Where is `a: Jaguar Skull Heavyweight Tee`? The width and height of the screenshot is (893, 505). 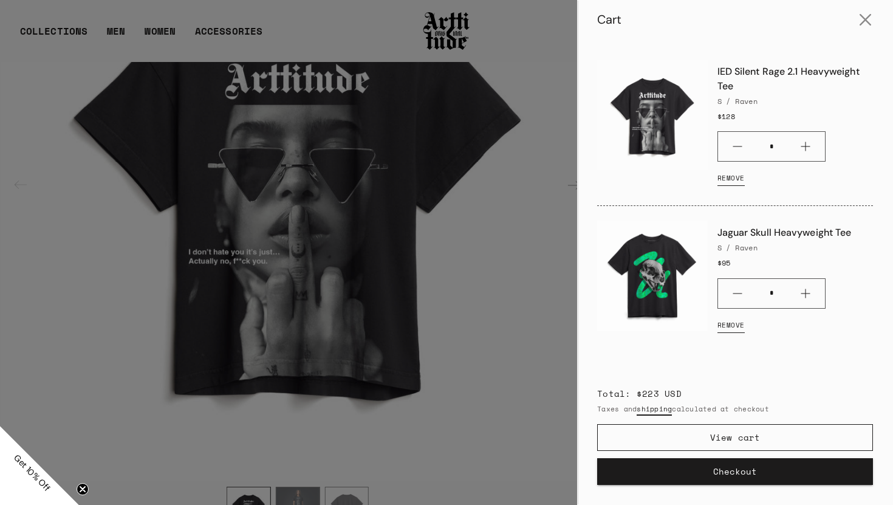
a: Jaguar Skull Heavyweight Tee is located at coordinates (795, 230).